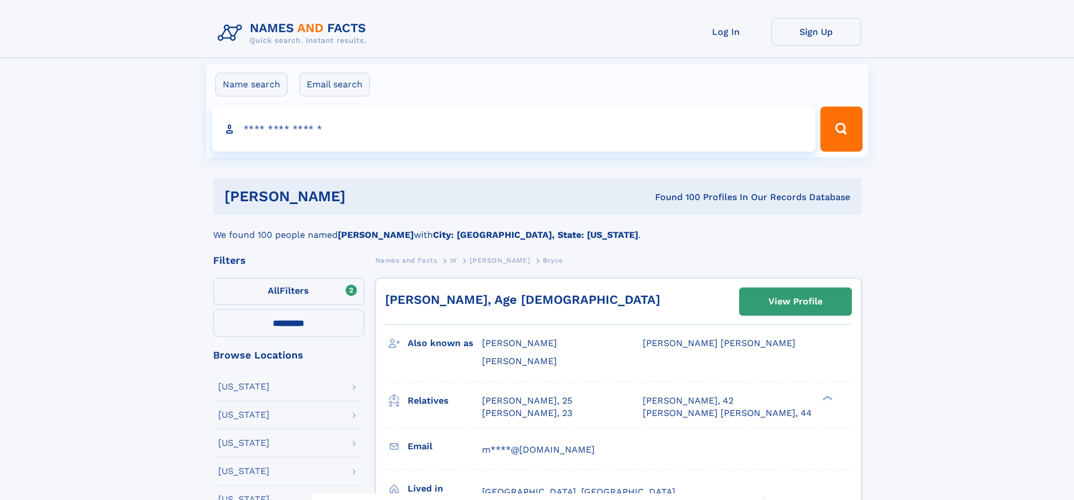 The image size is (1074, 500). Describe the element at coordinates (795, 302) in the screenshot. I see `a: View Profile` at that location.